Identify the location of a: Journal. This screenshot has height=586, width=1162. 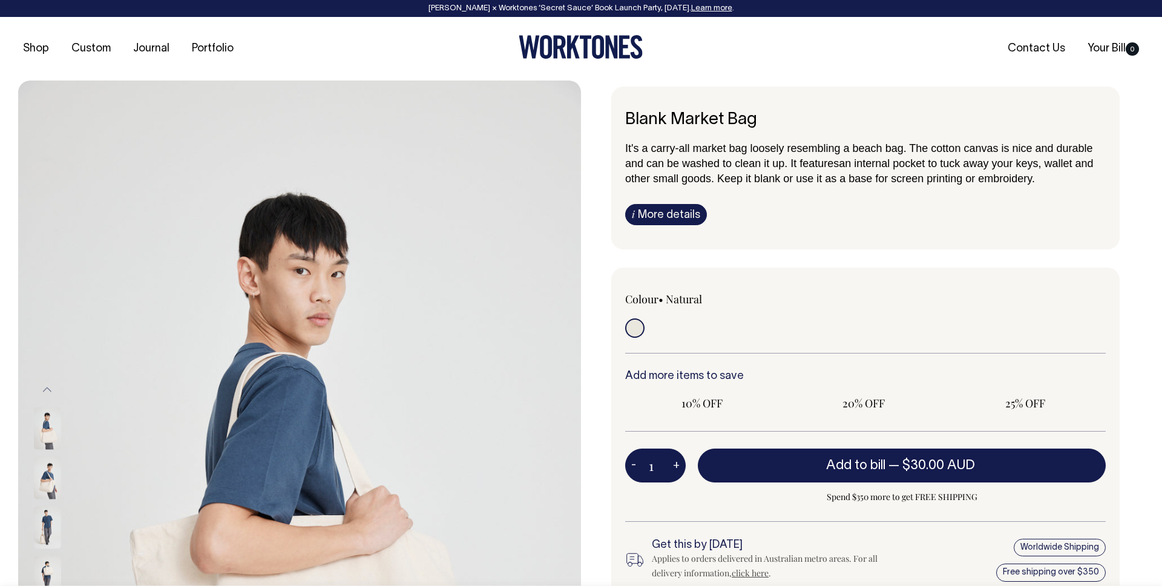
(151, 48).